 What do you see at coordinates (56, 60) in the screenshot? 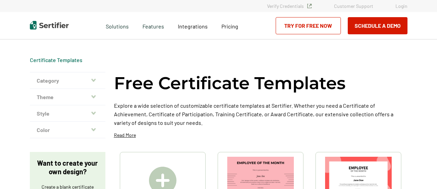
I see `div: Breadcrumb` at bounding box center [56, 60].